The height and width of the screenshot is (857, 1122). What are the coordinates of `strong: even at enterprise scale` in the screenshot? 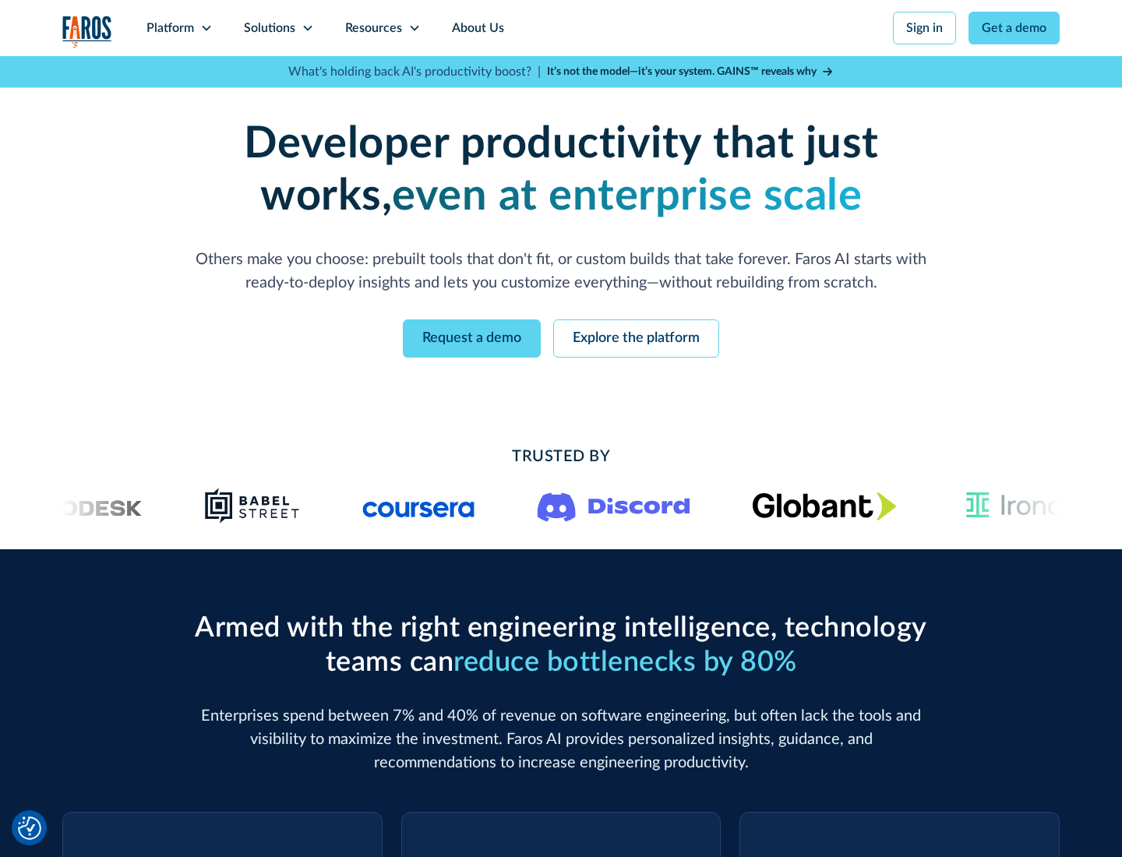 It's located at (627, 196).